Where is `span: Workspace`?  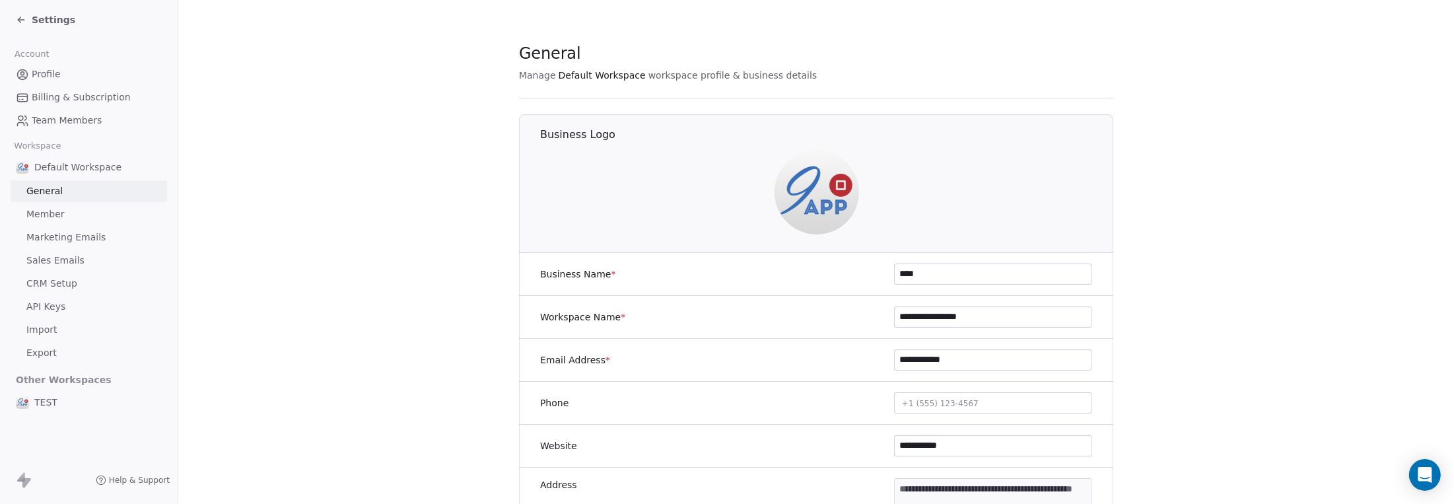 span: Workspace is located at coordinates (38, 146).